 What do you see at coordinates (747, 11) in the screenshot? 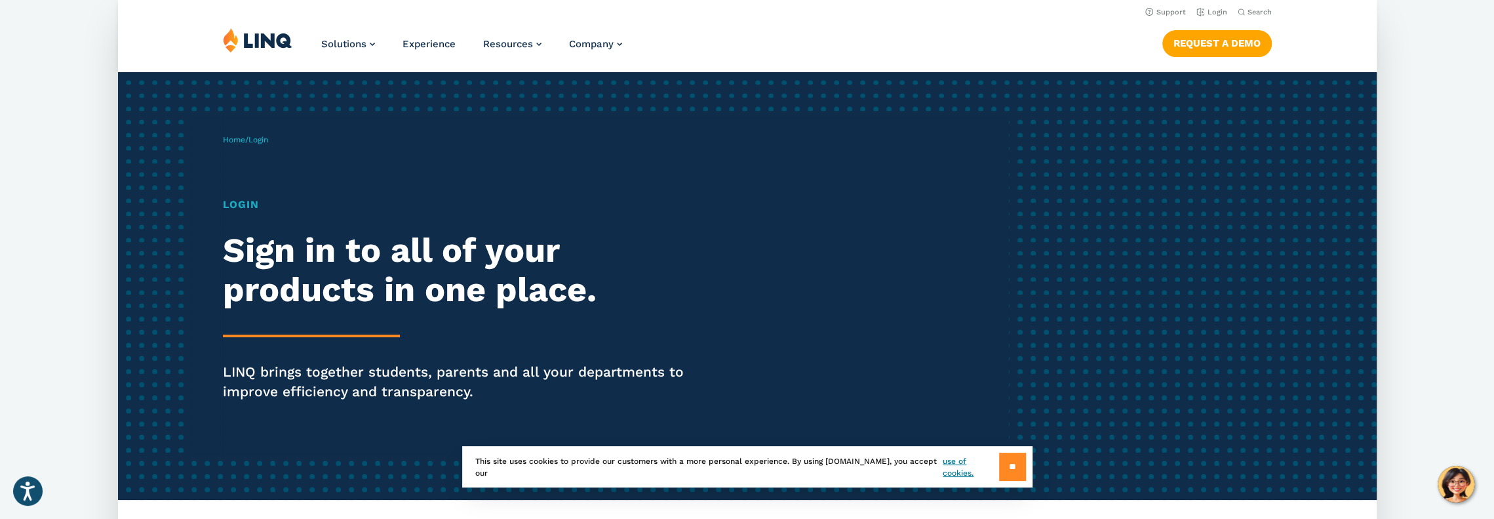
I see `nav: Utility Navigation` at bounding box center [747, 11].